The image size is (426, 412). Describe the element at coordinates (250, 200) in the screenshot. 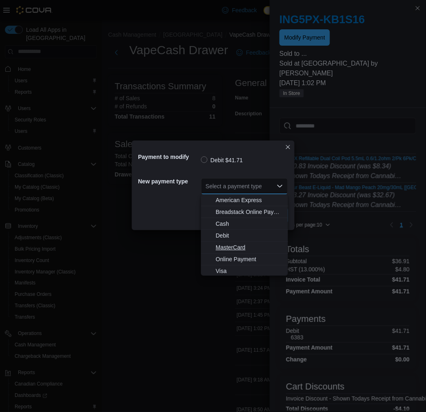

I see `span: American Express` at that location.